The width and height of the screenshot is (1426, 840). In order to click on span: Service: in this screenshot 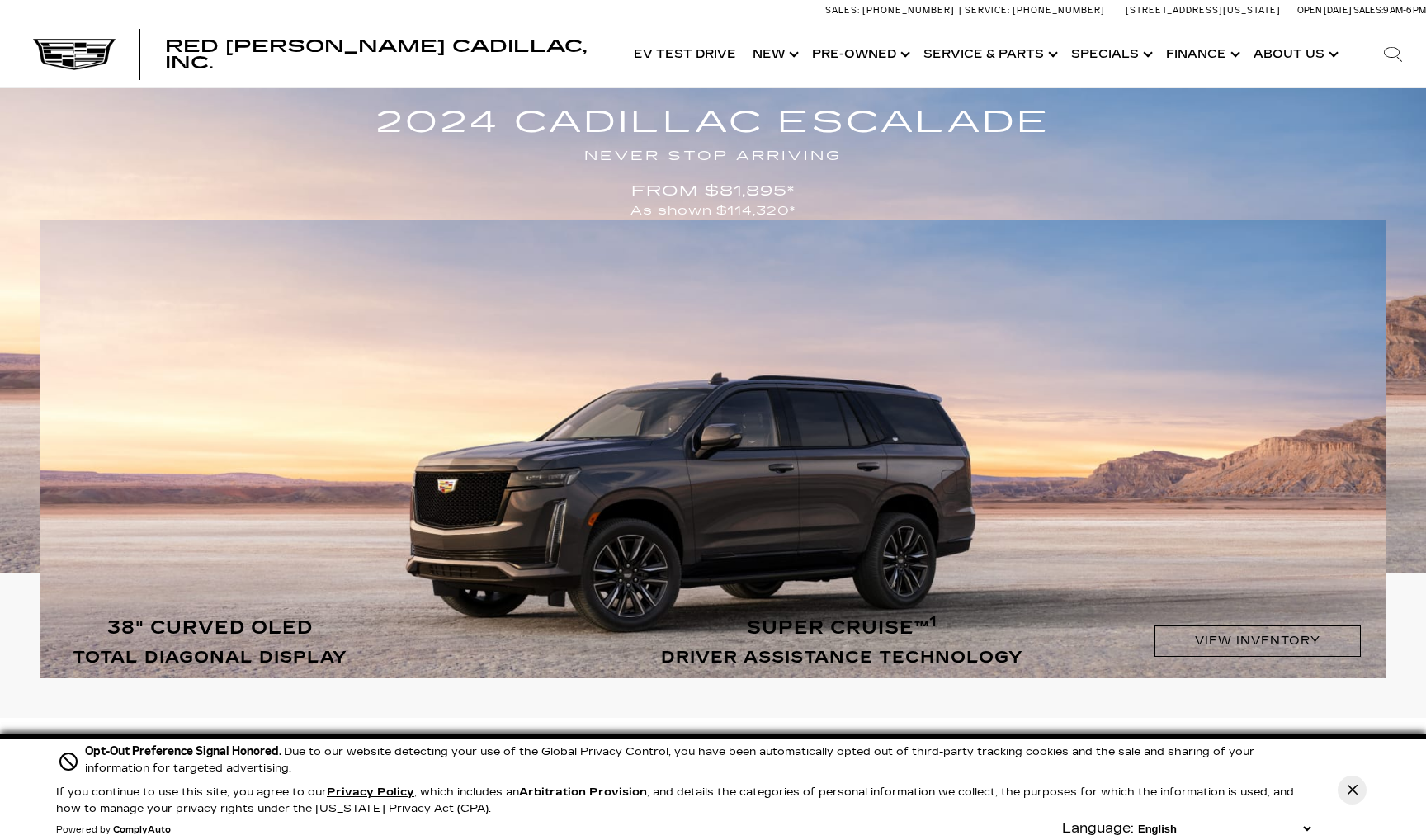, I will do `click(987, 10)`.